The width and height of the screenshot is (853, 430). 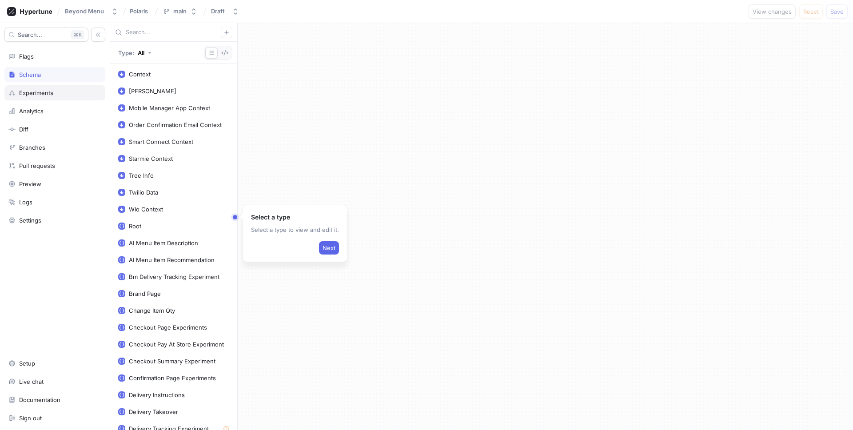 What do you see at coordinates (811, 12) in the screenshot?
I see `span: Reset` at bounding box center [811, 12].